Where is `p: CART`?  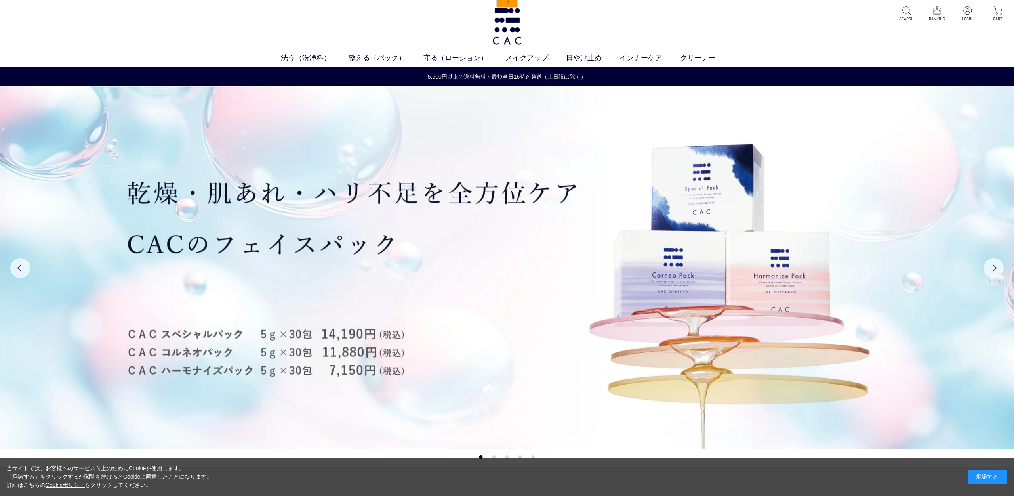
p: CART is located at coordinates (998, 19).